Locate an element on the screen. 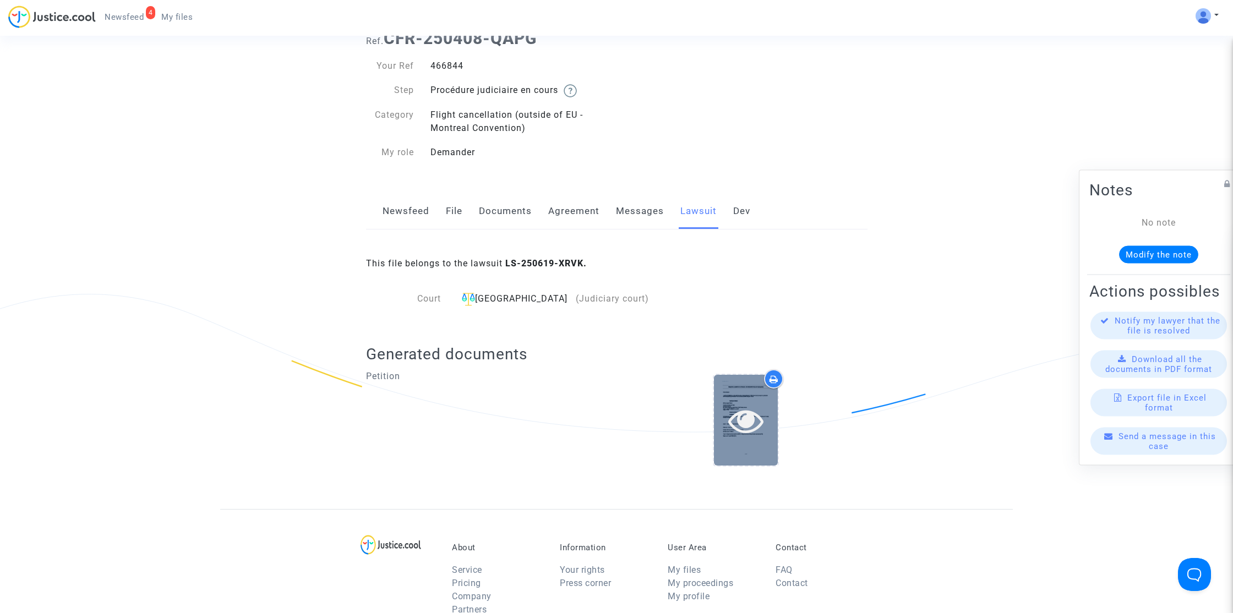 The image size is (1233, 613). a: Documents is located at coordinates (505, 211).